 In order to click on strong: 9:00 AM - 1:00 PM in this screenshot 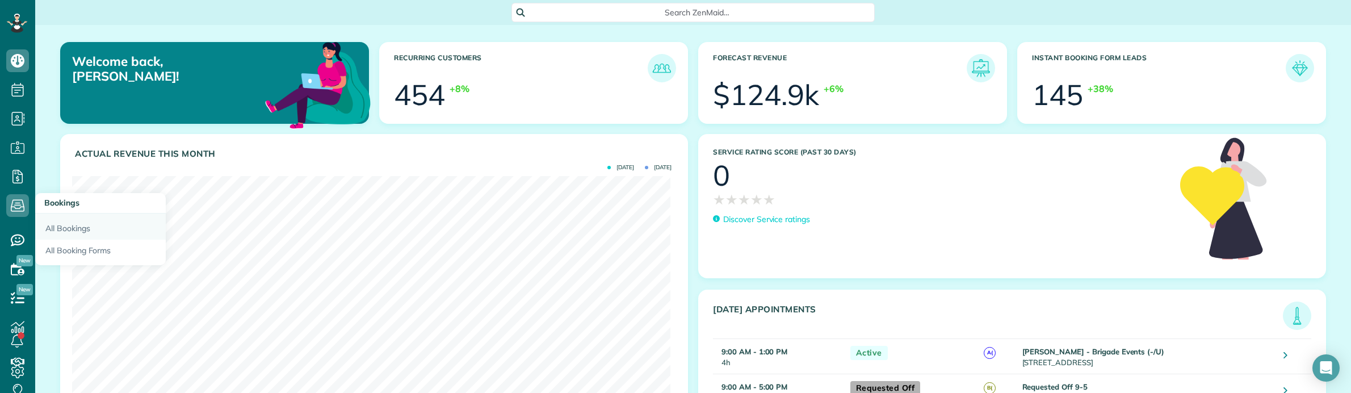, I will do `click(755, 351)`.